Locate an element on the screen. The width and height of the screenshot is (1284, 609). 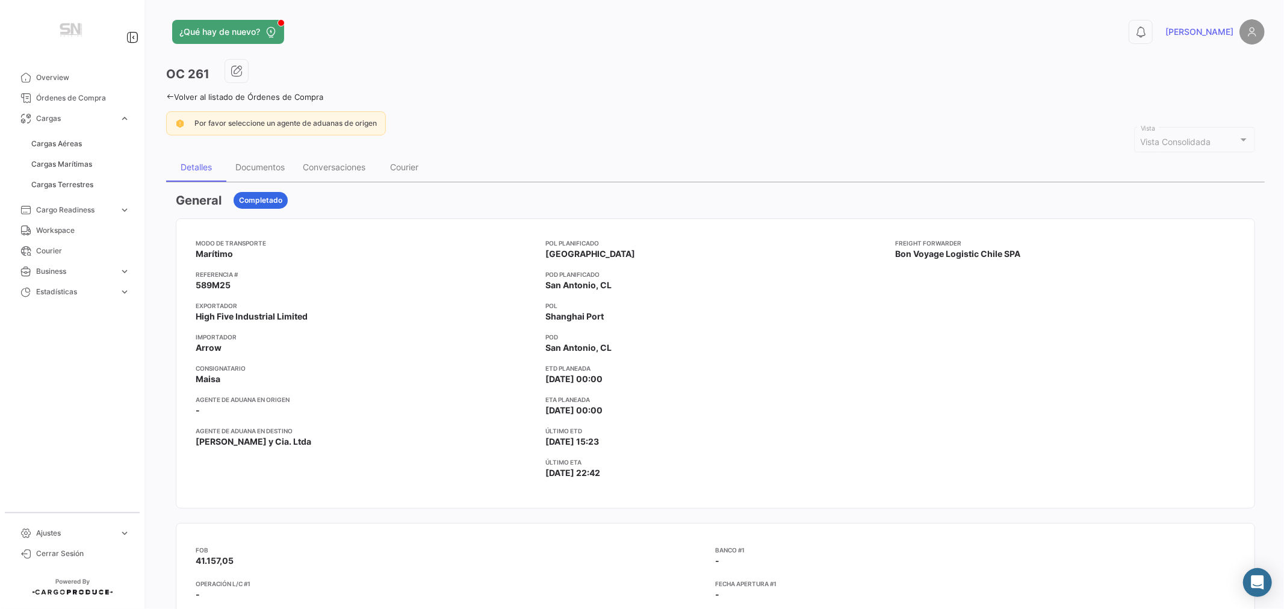
span: Cargas Aéreas is located at coordinates (57, 144).